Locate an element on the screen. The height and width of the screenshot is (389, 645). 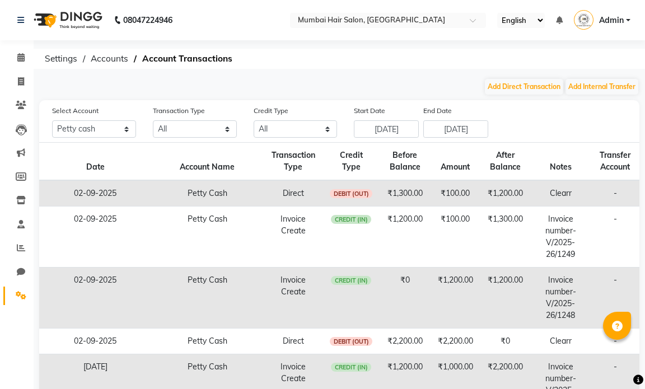
b: 08047224946 is located at coordinates (148, 20).